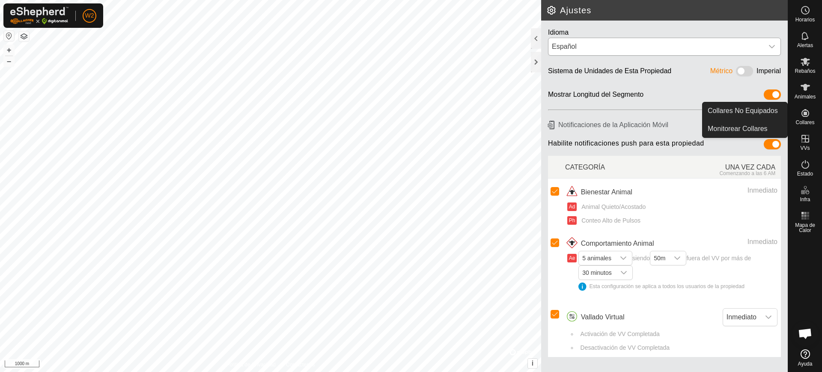  What do you see at coordinates (596, 96) in the screenshot?
I see `div: Mostrar Longitud del Segmento` at bounding box center [596, 96].